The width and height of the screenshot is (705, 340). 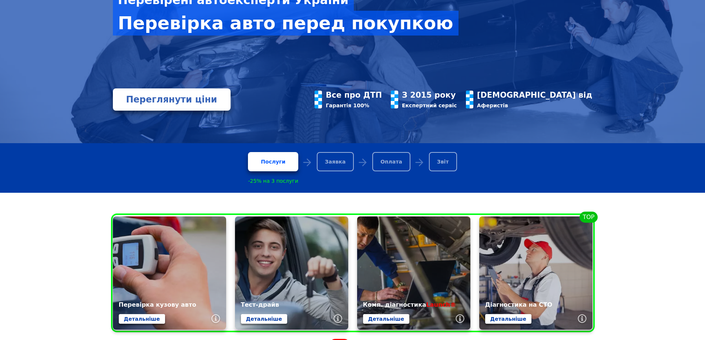 I want to click on div: Гарантія 100%, so click(x=354, y=105).